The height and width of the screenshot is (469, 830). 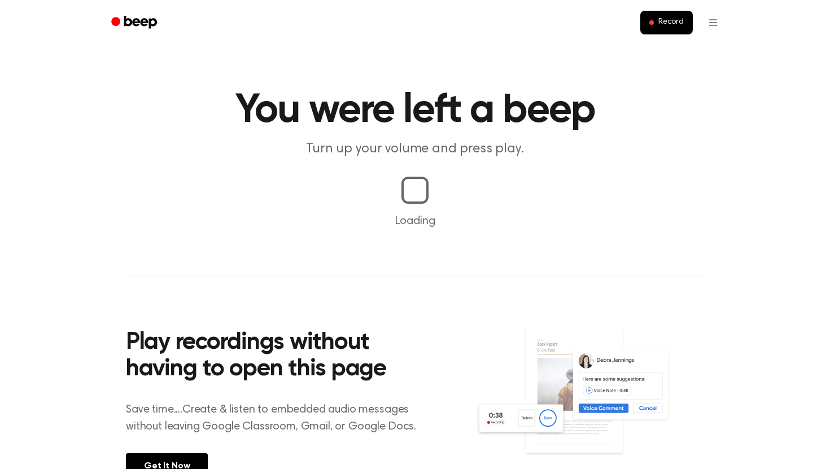 What do you see at coordinates (671, 23) in the screenshot?
I see `span: Record` at bounding box center [671, 23].